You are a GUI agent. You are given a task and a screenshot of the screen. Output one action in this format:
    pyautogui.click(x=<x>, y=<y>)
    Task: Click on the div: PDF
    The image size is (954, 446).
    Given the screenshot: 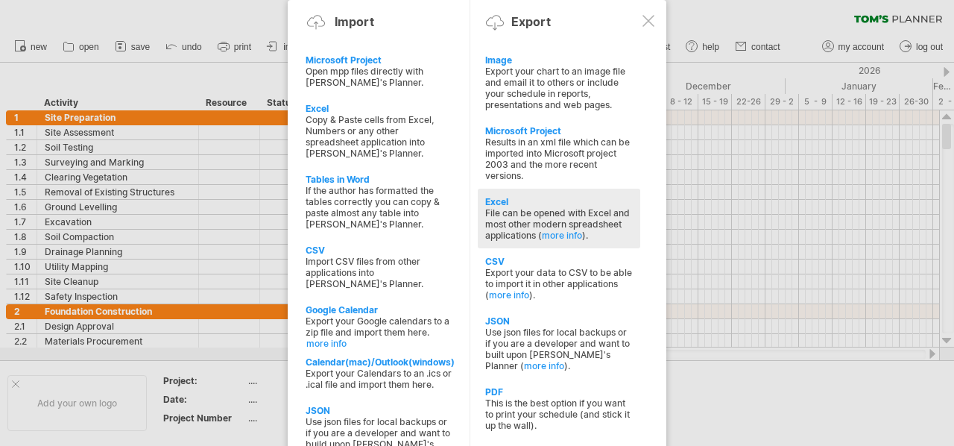 What is the action you would take?
    pyautogui.click(x=559, y=391)
    